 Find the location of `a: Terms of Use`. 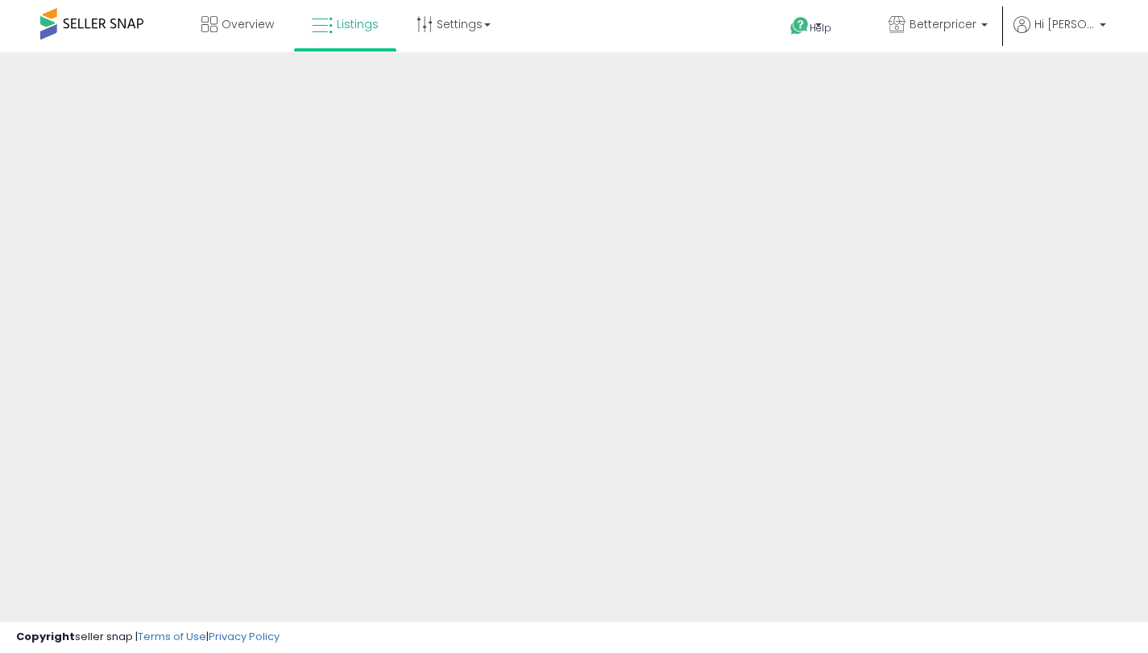

a: Terms of Use is located at coordinates (172, 636).